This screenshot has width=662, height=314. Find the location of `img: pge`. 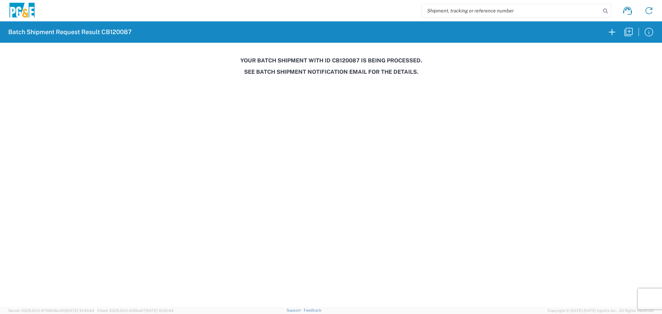

img: pge is located at coordinates (22, 11).